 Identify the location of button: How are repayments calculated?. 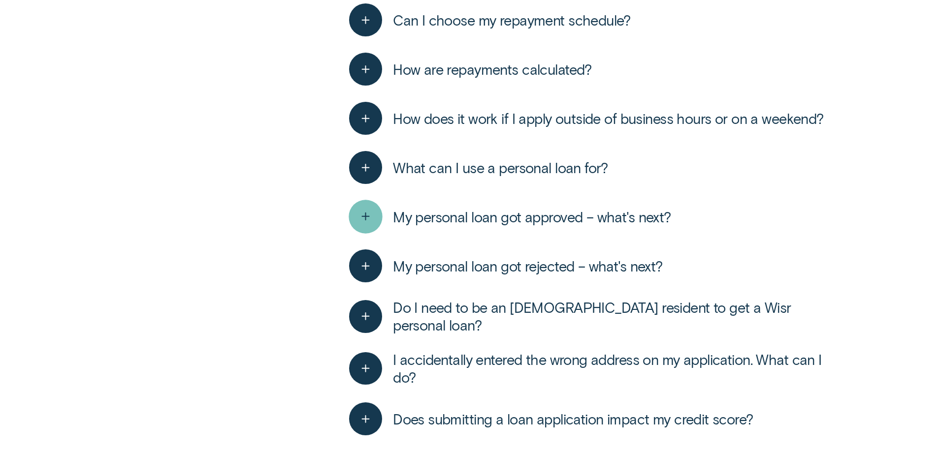
(470, 69).